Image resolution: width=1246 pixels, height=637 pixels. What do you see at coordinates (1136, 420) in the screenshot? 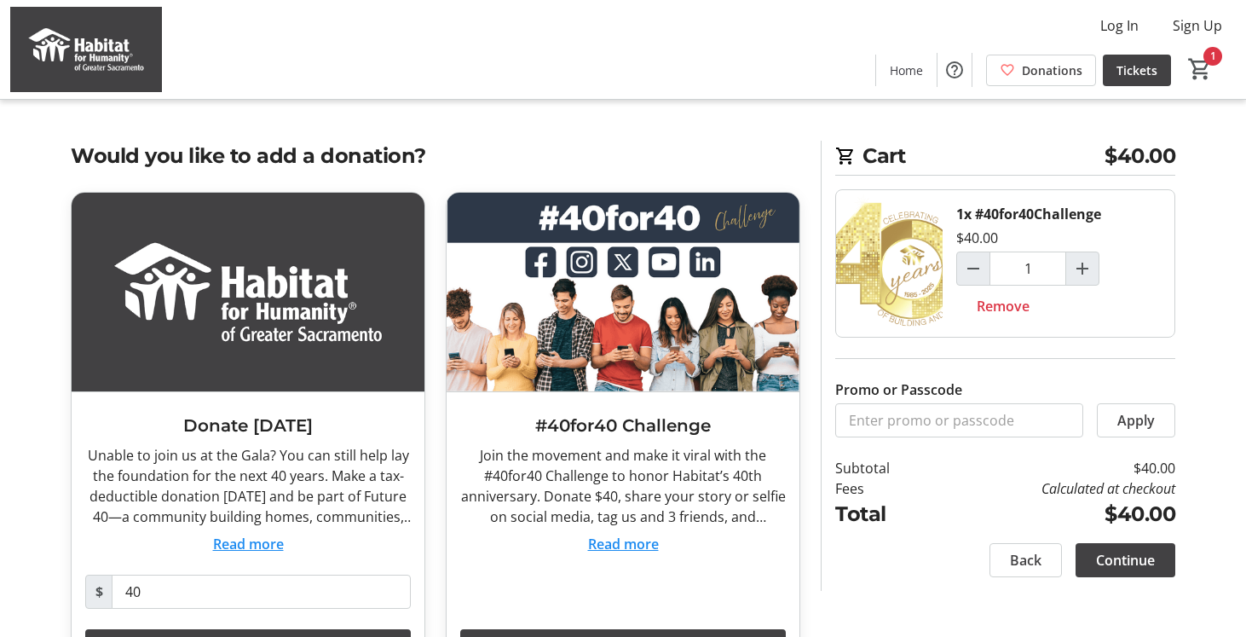
I see `button: Apply` at bounding box center [1136, 420].